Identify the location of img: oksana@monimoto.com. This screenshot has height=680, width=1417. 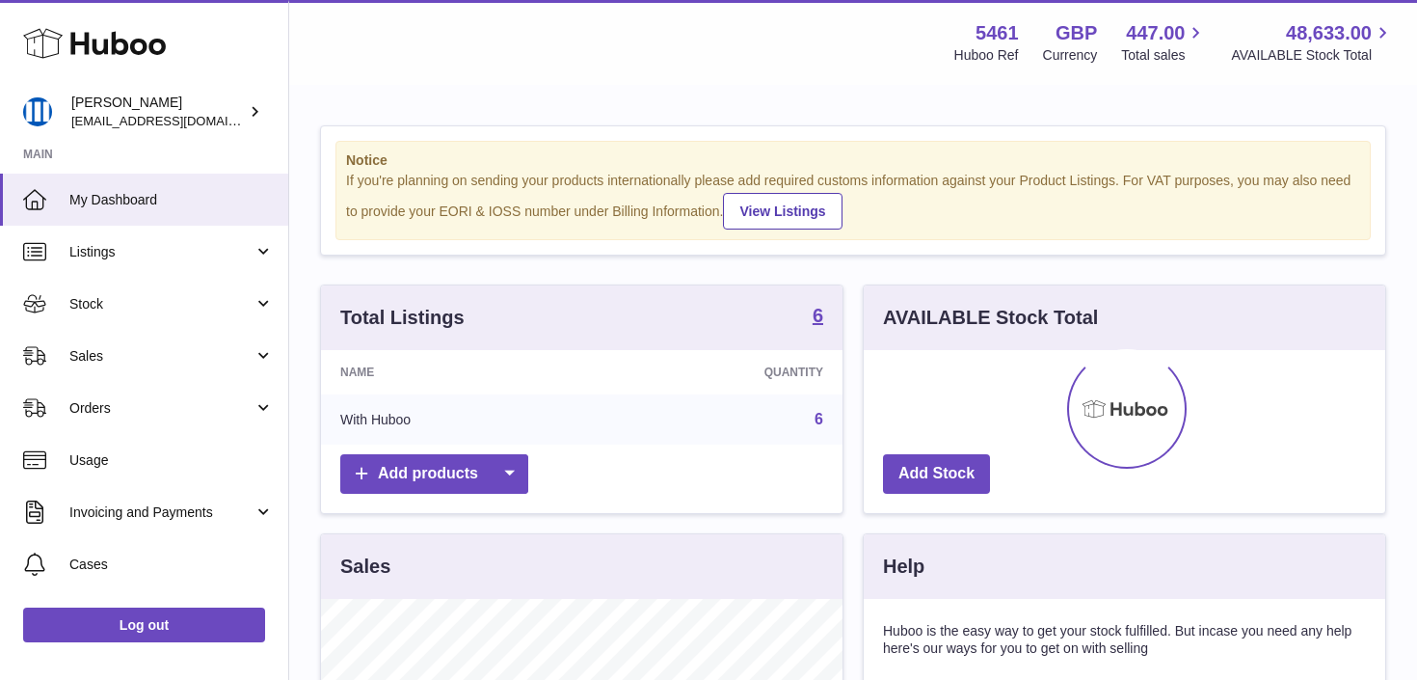
(38, 112).